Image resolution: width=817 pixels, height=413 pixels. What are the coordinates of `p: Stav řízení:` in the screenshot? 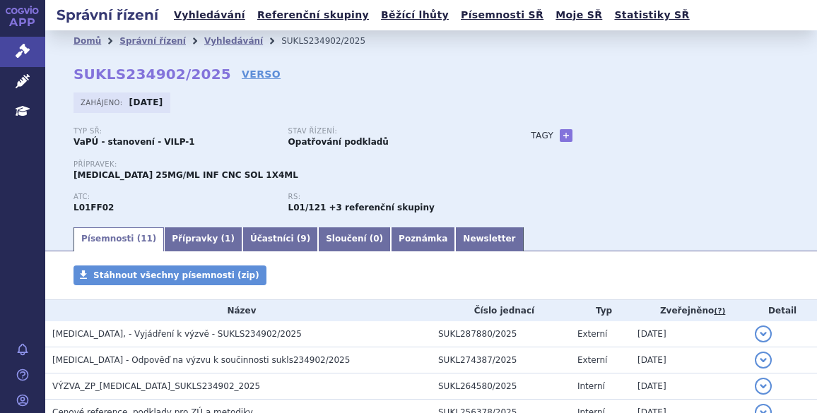 It's located at (389, 131).